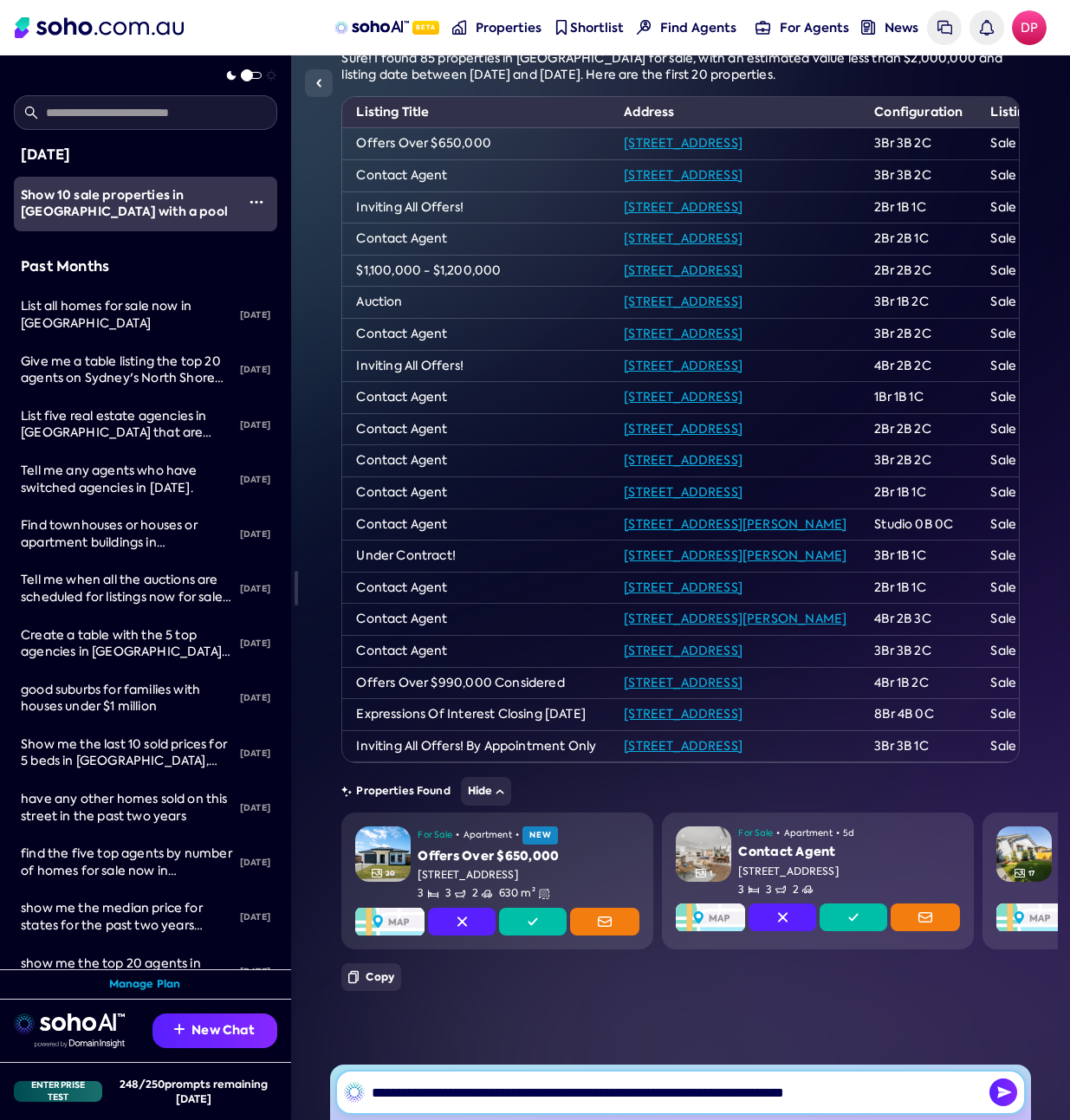 This screenshot has height=1120, width=1070. What do you see at coordinates (256, 202) in the screenshot?
I see `img: More icon` at bounding box center [256, 202].